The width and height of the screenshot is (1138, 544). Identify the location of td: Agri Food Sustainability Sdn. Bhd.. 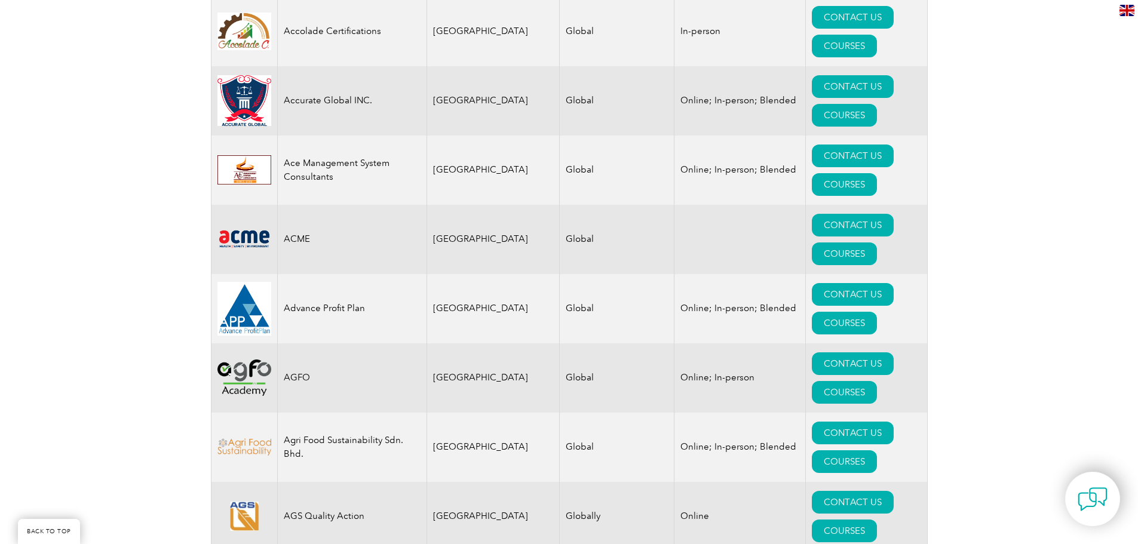
(352, 447).